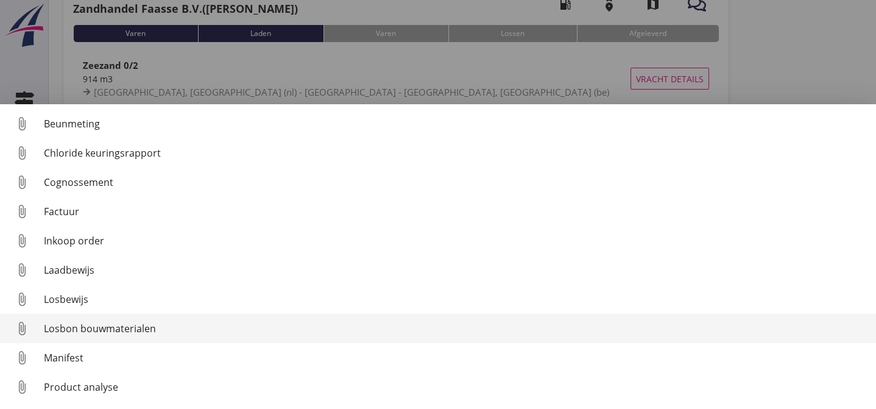 Image resolution: width=876 pixels, height=409 pixels. I want to click on div: Inkoop order, so click(455, 241).